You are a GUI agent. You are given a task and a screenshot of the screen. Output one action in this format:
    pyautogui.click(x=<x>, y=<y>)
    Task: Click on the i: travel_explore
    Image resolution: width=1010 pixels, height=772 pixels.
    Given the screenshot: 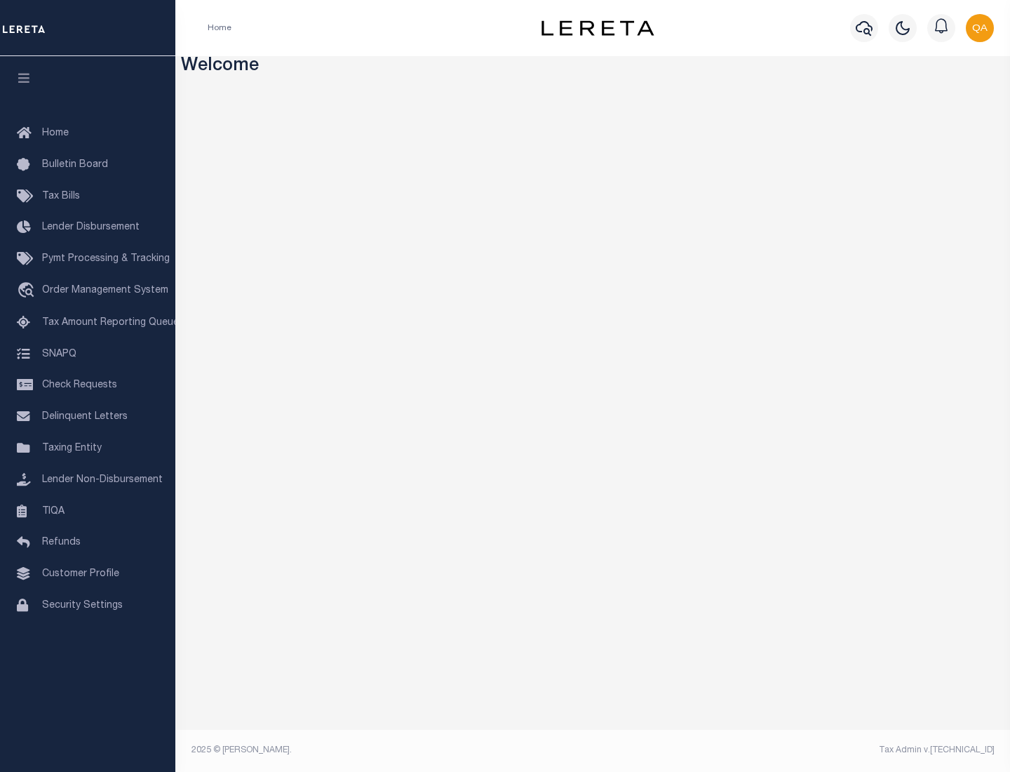 What is the action you would take?
    pyautogui.click(x=28, y=291)
    